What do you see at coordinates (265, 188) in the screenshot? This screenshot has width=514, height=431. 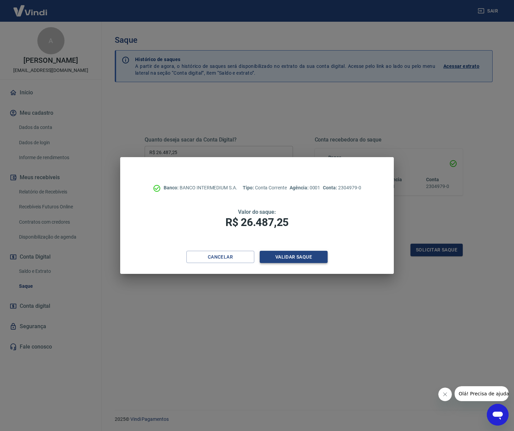 I see `p: Conta Corrente` at bounding box center [265, 188].